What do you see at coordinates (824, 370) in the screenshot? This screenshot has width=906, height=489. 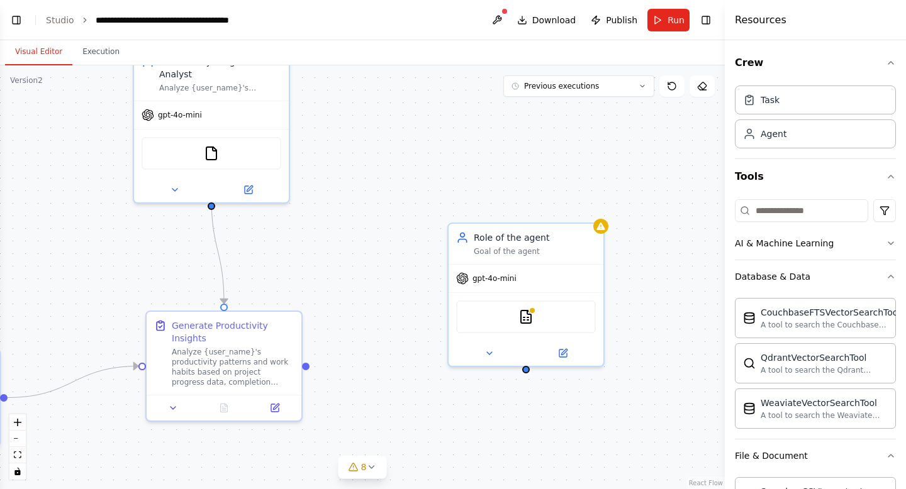 I see `div: A tool to search the Qdrant database for relevant information on internal documents.` at bounding box center [824, 370].